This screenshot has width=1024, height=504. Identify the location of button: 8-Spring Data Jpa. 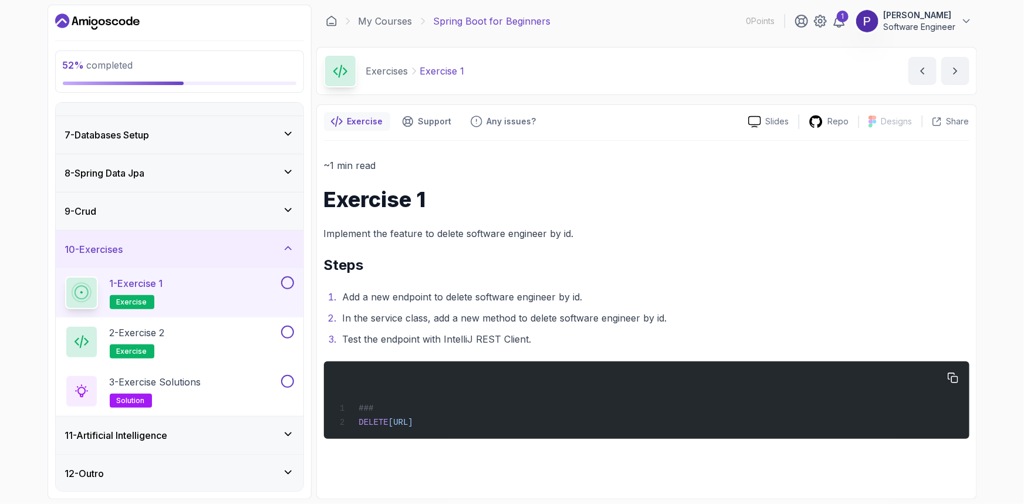
(180, 173).